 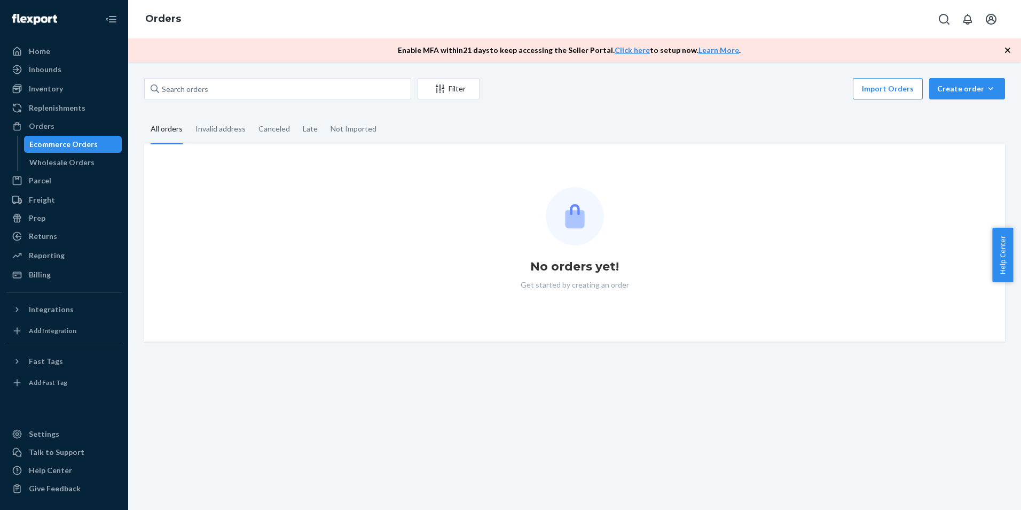 What do you see at coordinates (64, 181) in the screenshot?
I see `a: Parcel` at bounding box center [64, 181].